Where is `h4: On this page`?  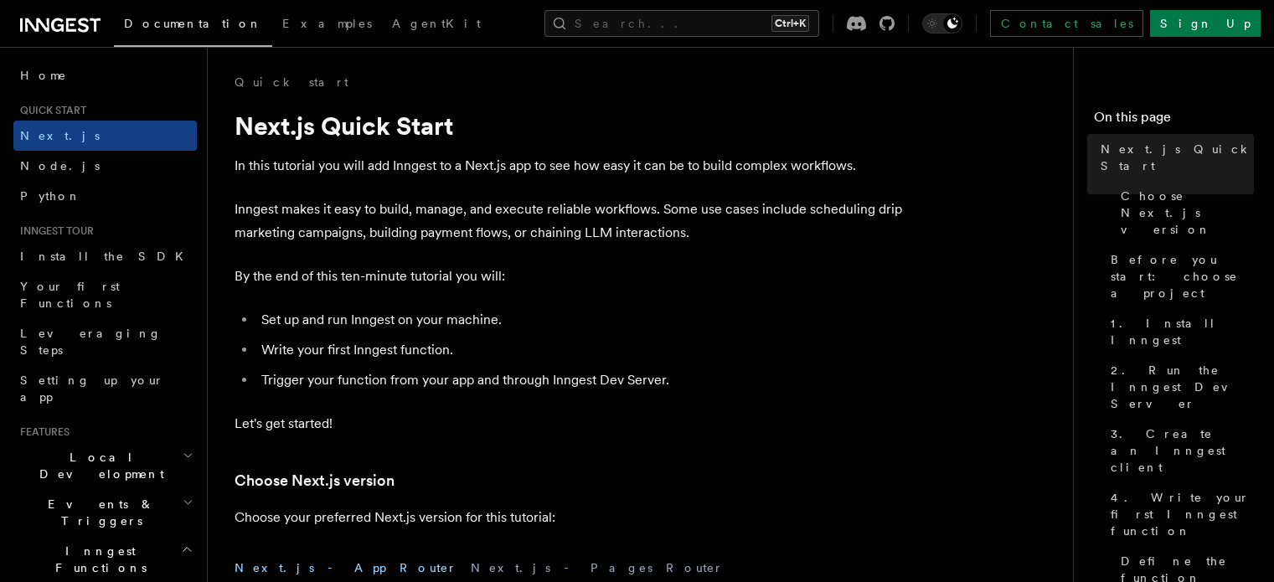 h4: On this page is located at coordinates (1173, 121).